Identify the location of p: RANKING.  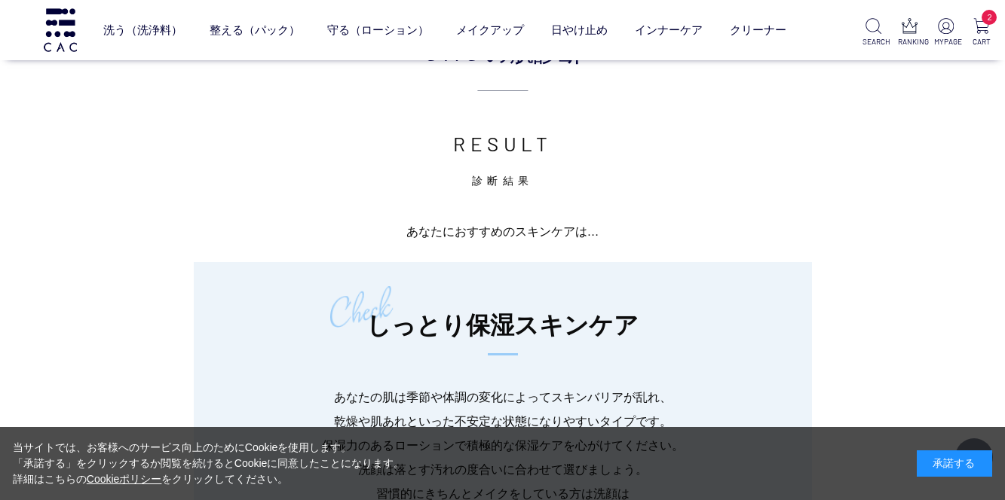
(909, 41).